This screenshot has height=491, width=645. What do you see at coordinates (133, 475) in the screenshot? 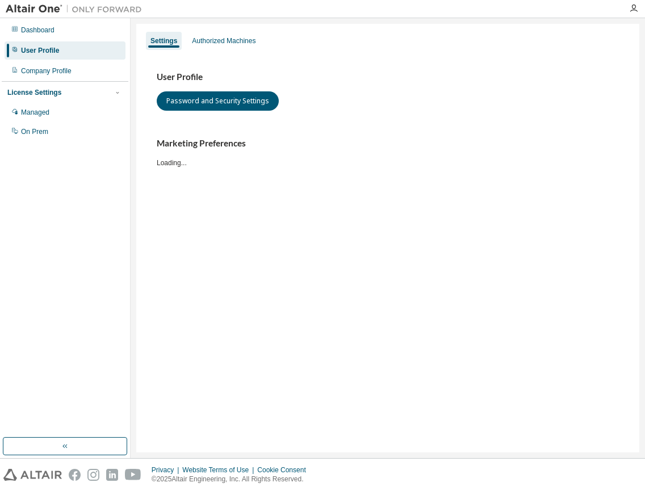
I see `img: youtube.svg` at bounding box center [133, 475].